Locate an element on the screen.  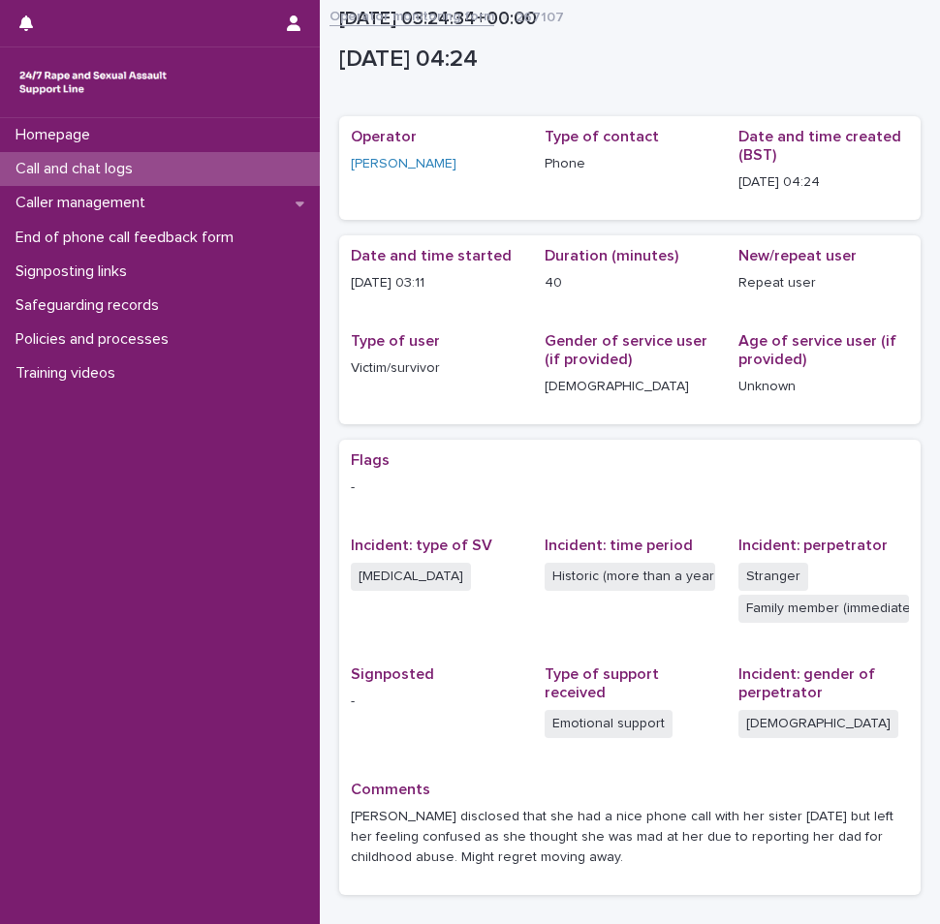
span: Operator is located at coordinates (384, 137).